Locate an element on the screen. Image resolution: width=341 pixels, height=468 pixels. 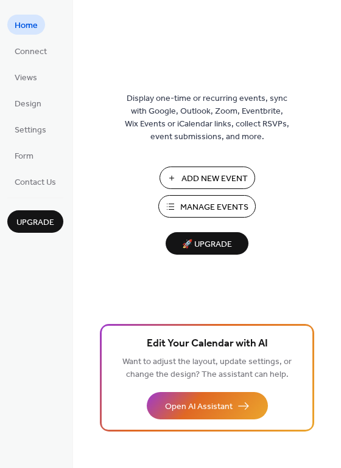
span: Form is located at coordinates (24, 156).